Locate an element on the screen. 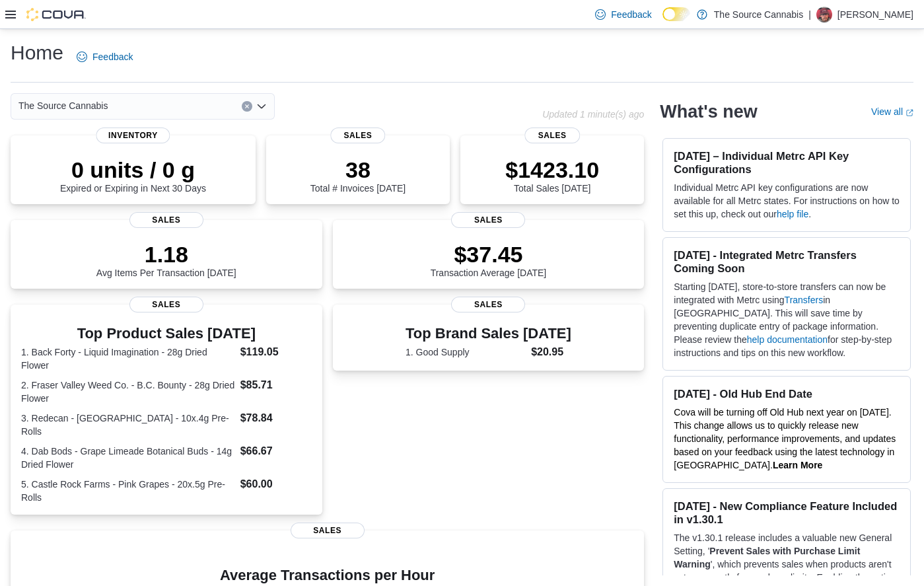 The image size is (924, 586). dd: $66.67 is located at coordinates (276, 451).